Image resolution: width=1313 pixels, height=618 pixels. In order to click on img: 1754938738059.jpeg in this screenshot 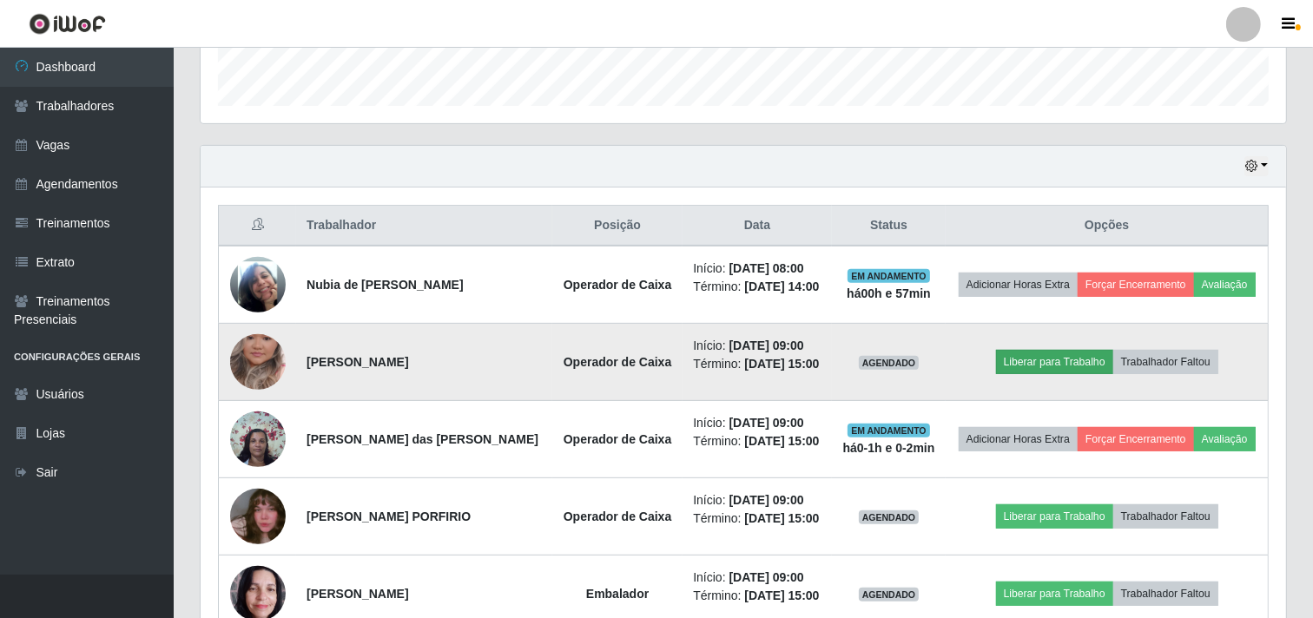, I will do `click(258, 517)`.